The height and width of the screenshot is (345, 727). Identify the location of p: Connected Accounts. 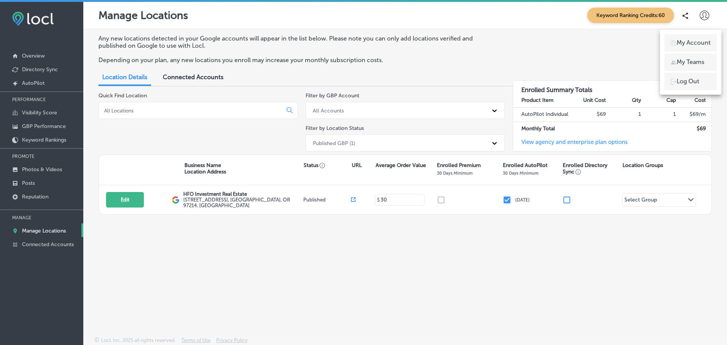
(48, 244).